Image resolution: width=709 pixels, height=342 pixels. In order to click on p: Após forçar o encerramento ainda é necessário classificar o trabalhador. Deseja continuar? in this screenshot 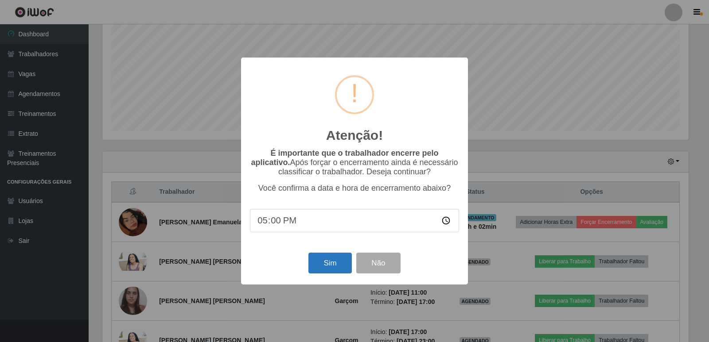, I will do `click(354, 163)`.